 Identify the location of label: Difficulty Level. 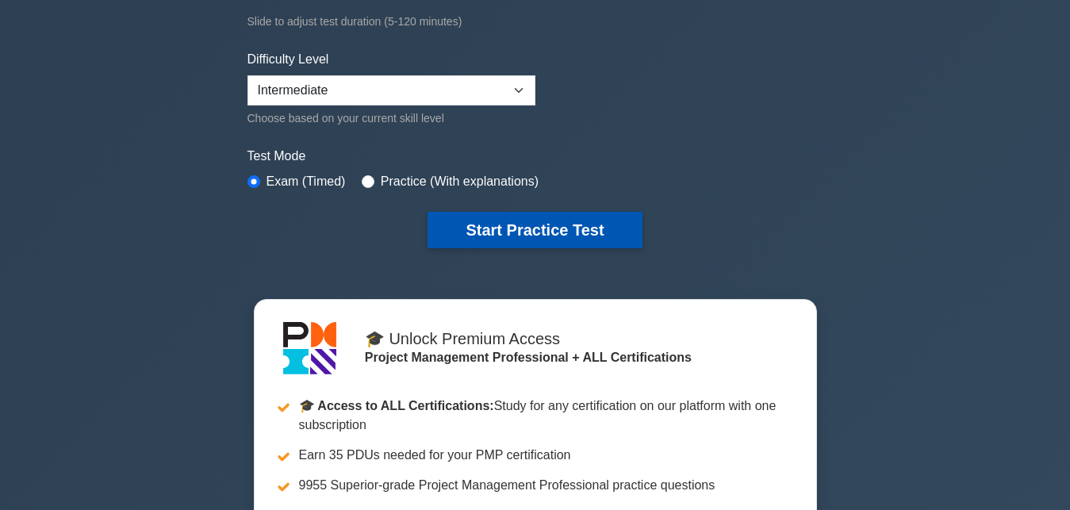
(288, 59).